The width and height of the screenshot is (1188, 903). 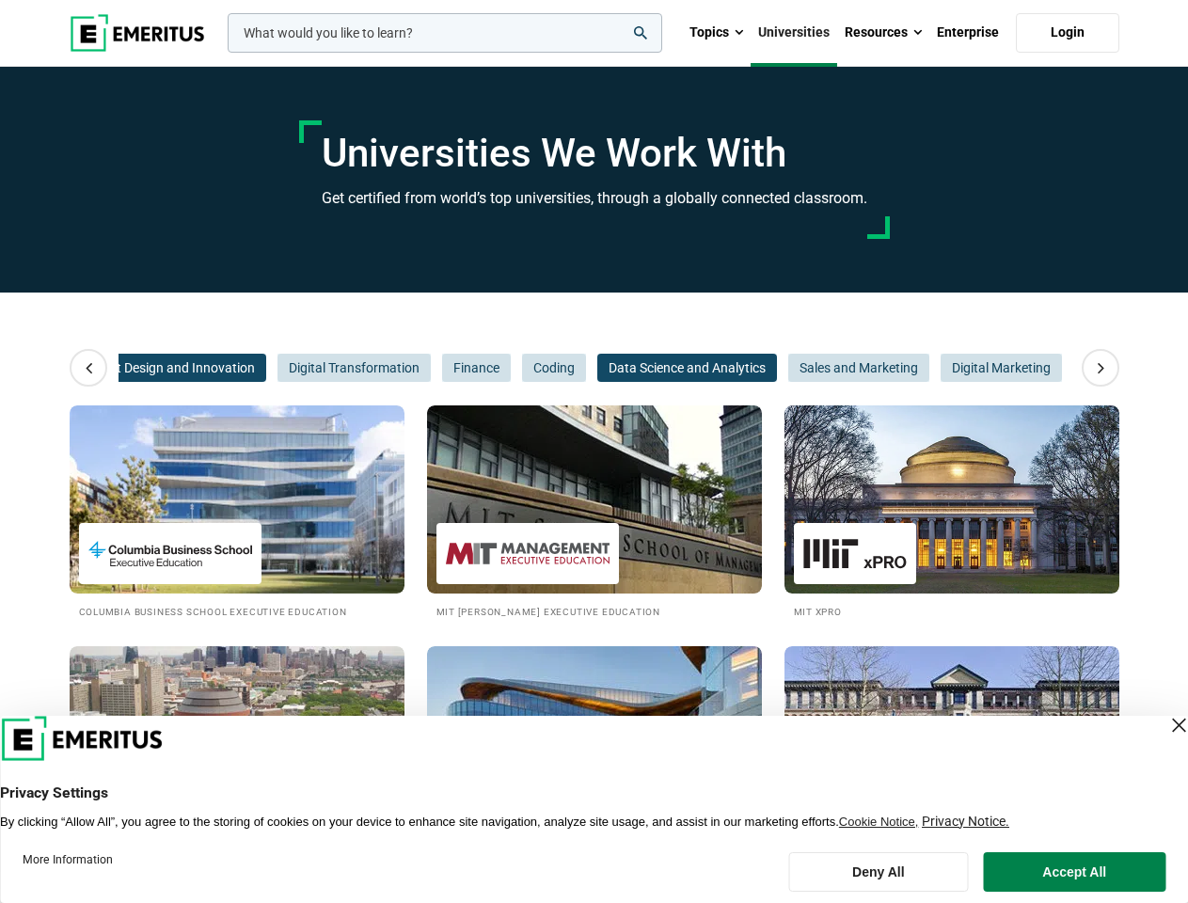 I want to click on span: Digital Transformation, so click(x=354, y=368).